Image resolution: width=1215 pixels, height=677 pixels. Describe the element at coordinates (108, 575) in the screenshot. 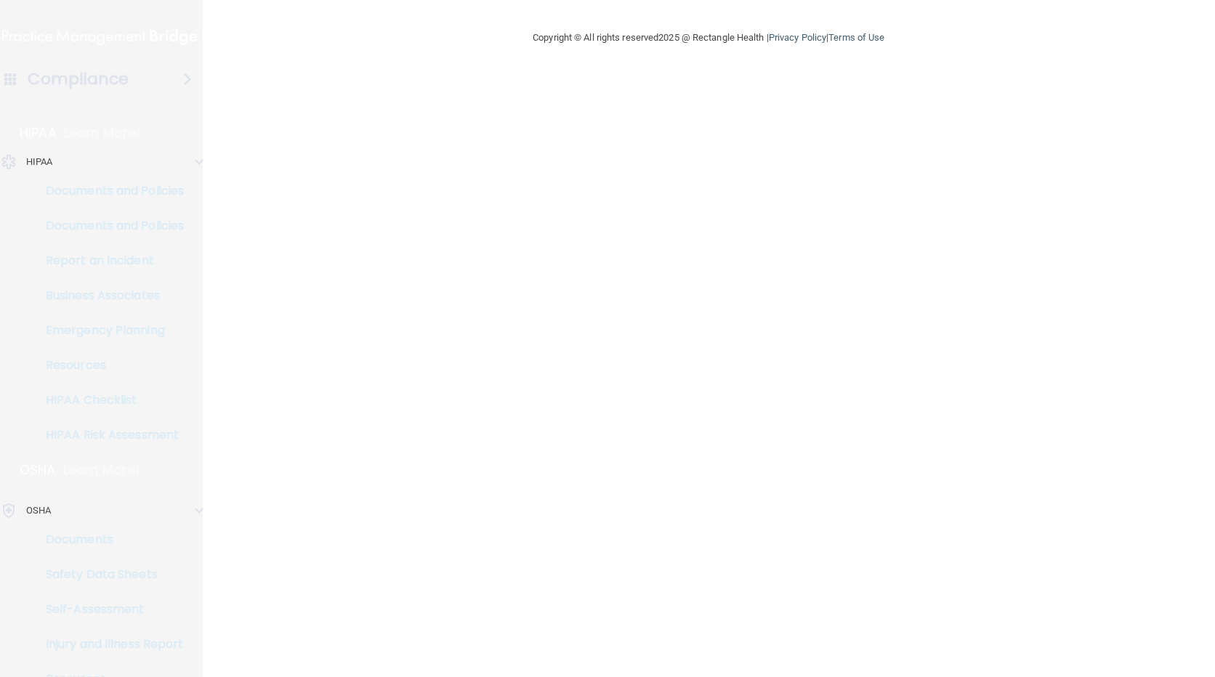

I see `p: Safety Data Sheets` at that location.